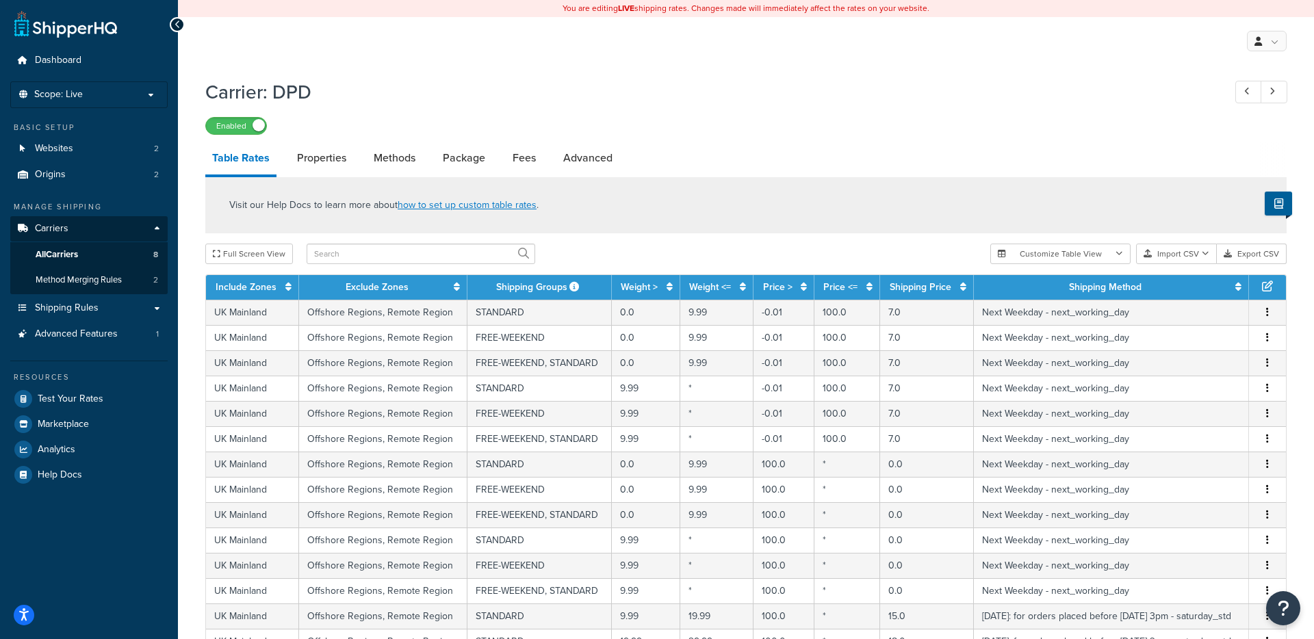 The height and width of the screenshot is (639, 1314). I want to click on a: Carriers, so click(89, 229).